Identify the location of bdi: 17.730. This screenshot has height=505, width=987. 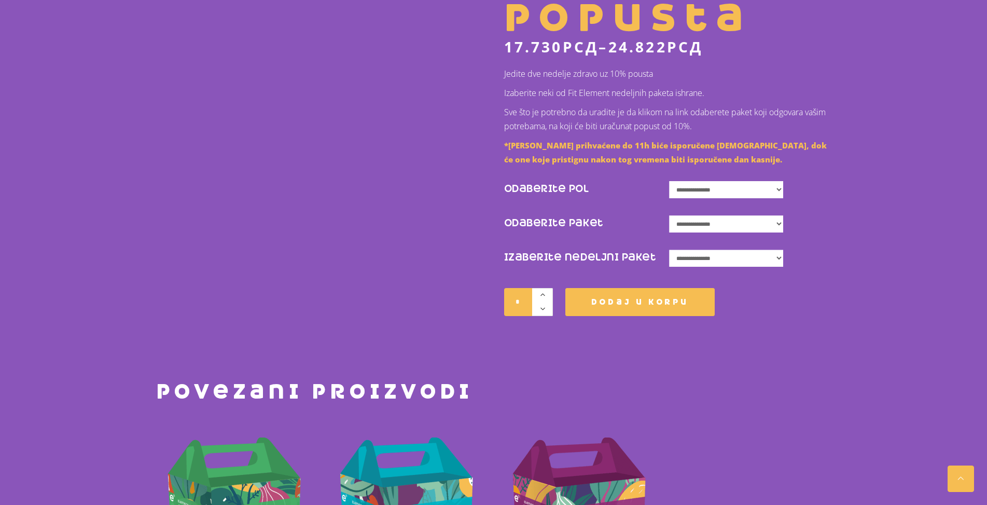
(551, 47).